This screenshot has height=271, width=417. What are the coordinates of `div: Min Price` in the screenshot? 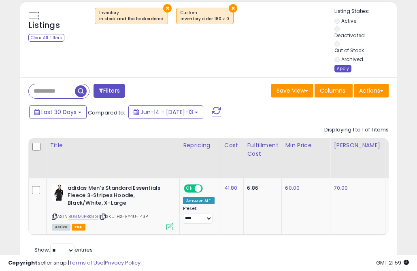 It's located at (306, 145).